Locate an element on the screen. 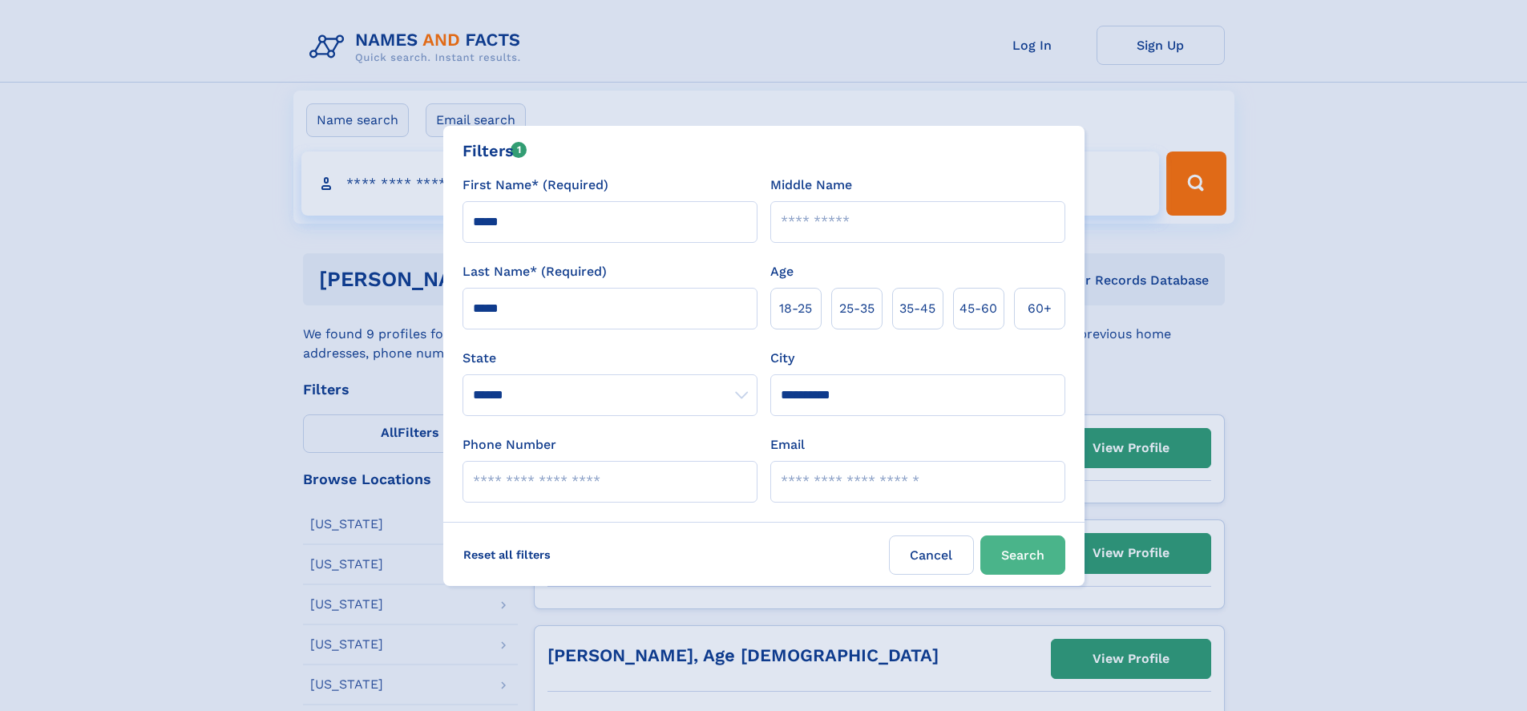  label: First Name* (Required) is located at coordinates (536, 185).